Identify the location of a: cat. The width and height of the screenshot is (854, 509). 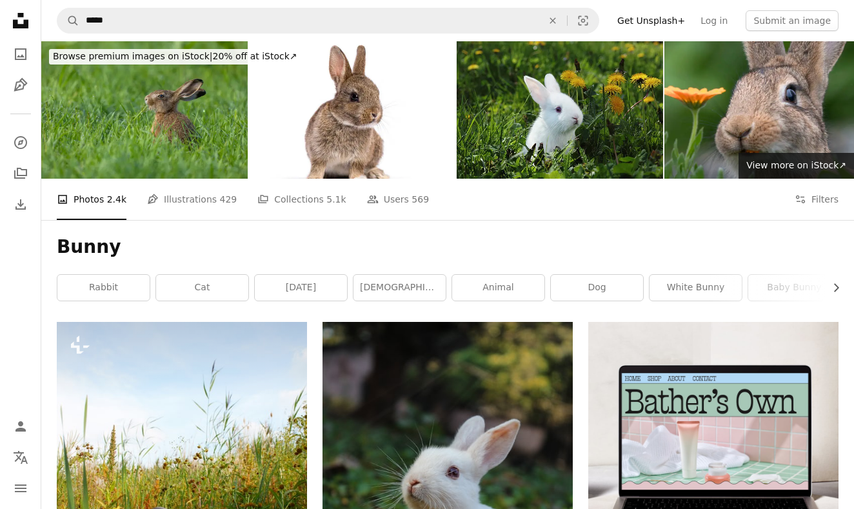
(202, 288).